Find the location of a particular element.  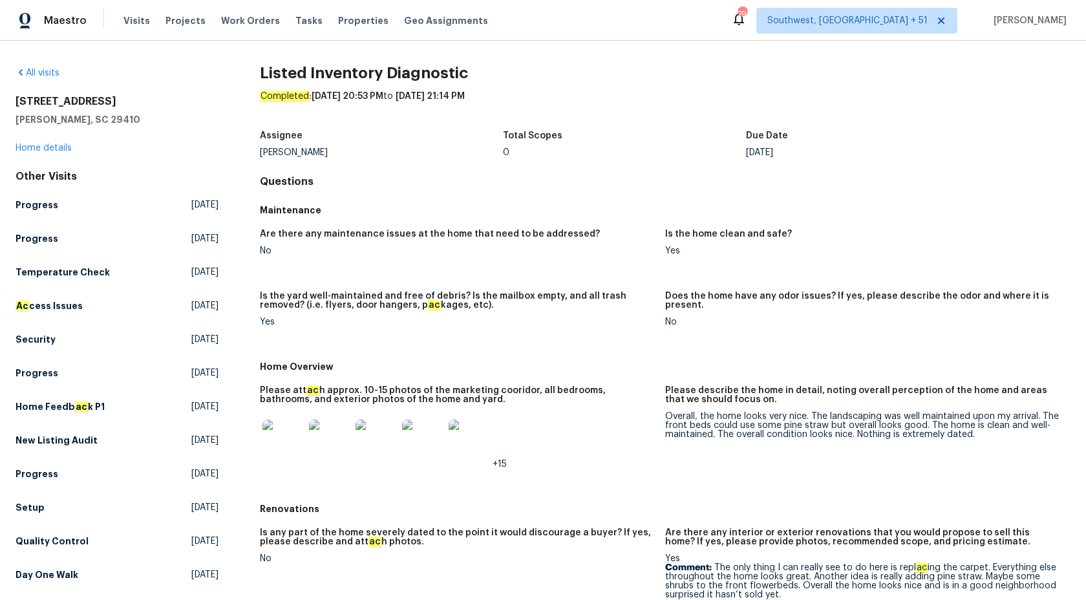

h5: Are there any interior or exterior renovations that you would propose to sell this home? If yes, ... is located at coordinates (863, 537).